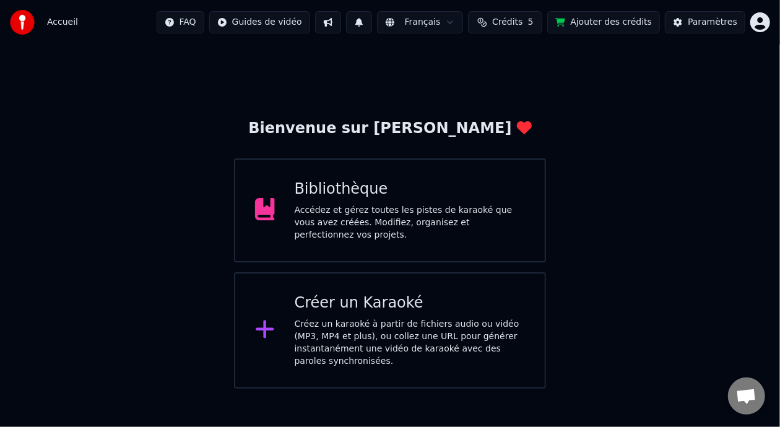 The width and height of the screenshot is (780, 427). Describe the element at coordinates (530, 22) in the screenshot. I see `span: 5` at that location.